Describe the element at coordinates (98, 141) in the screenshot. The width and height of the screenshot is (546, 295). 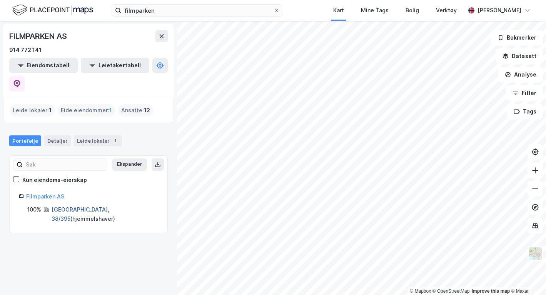
I see `div: Leide lokaler` at that location.